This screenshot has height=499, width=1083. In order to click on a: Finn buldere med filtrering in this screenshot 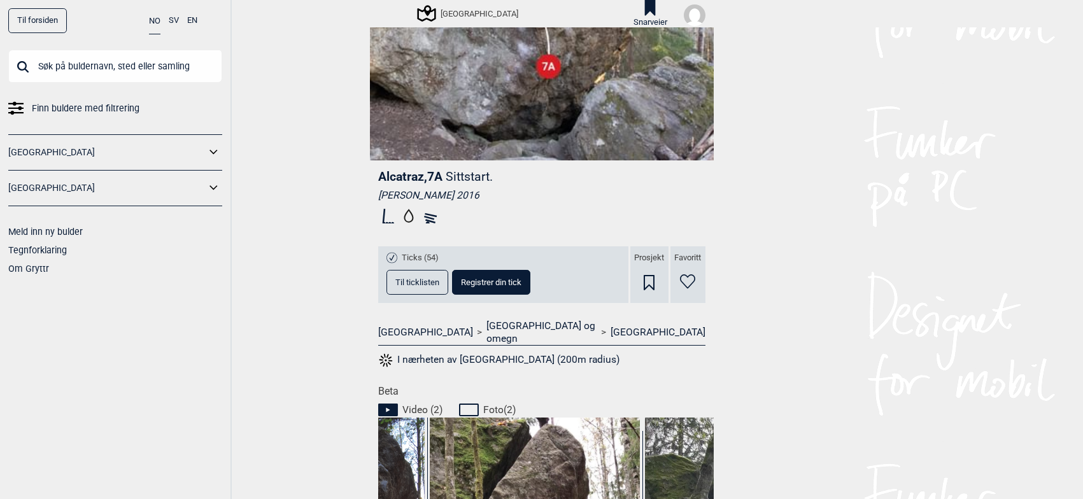, I will do `click(115, 108)`.